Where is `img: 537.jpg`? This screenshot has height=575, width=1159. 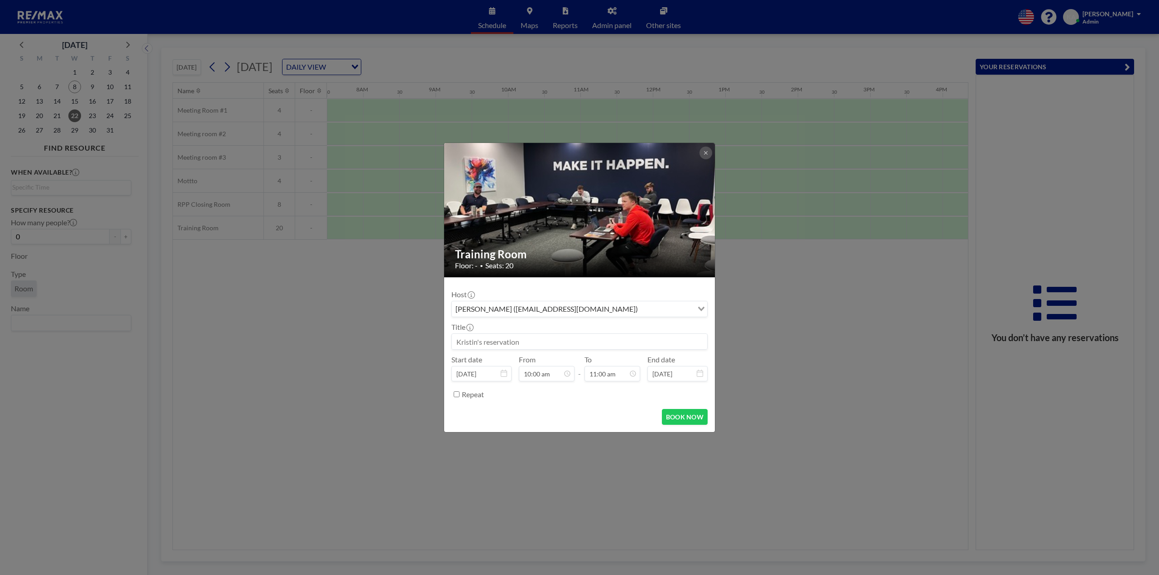 img: 537.jpg is located at coordinates (580, 211).